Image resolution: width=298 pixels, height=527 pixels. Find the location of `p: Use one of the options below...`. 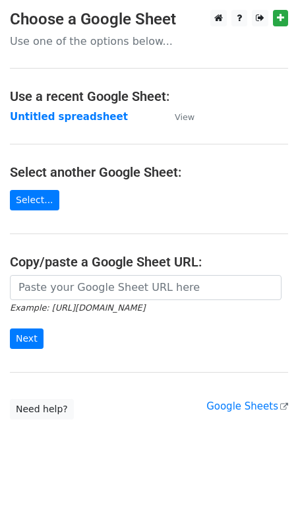

p: Use one of the options below... is located at coordinates (149, 41).